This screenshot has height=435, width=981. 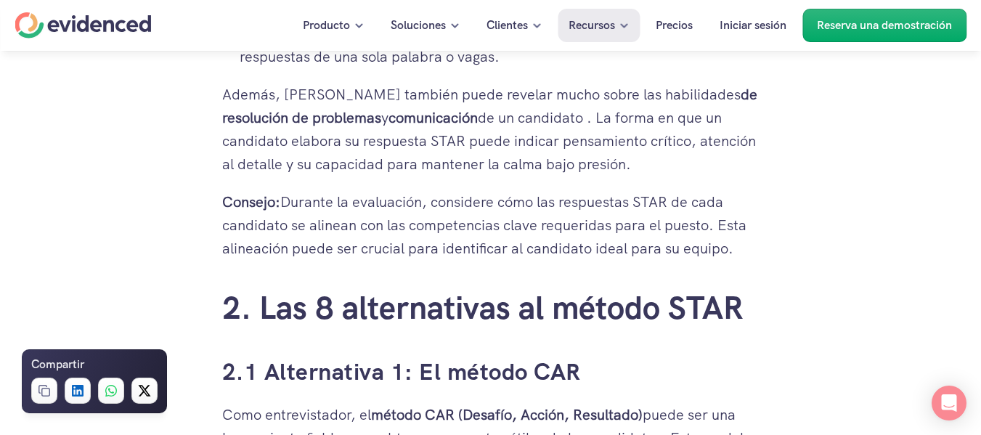 What do you see at coordinates (296, 415) in the screenshot?
I see `font: Como entrevistador, el` at bounding box center [296, 415].